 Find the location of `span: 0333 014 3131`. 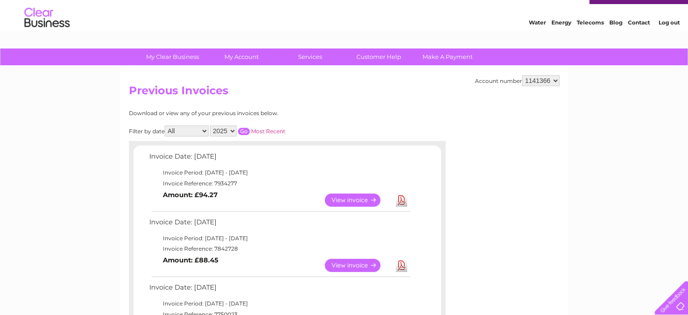

span: 0333 014 3131 is located at coordinates (549, 10).